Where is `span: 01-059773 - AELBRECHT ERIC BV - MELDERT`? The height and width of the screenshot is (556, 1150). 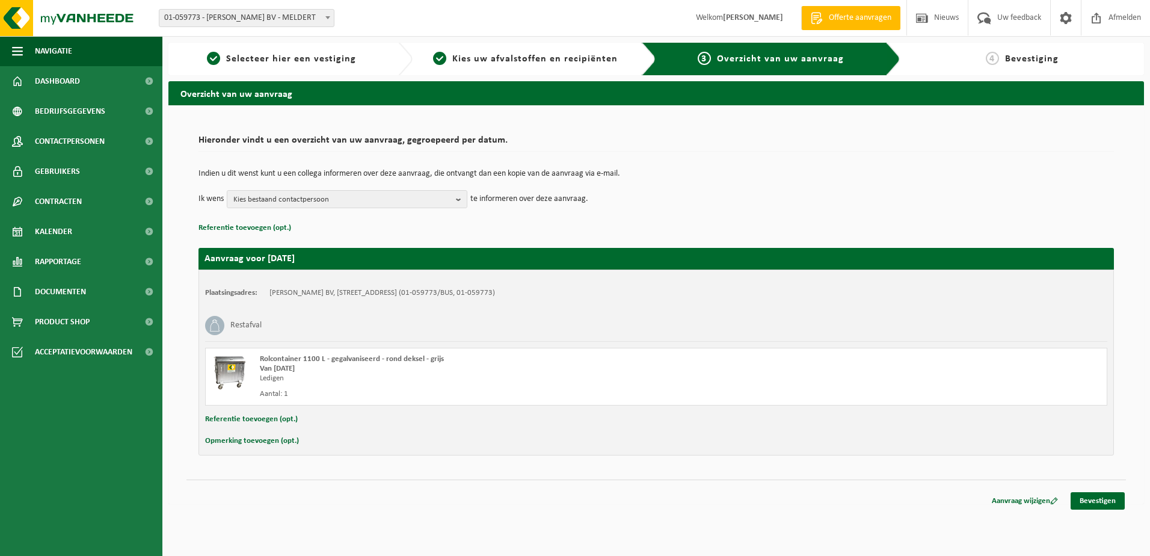
span: 01-059773 - AELBRECHT ERIC BV - MELDERT is located at coordinates (247, 18).